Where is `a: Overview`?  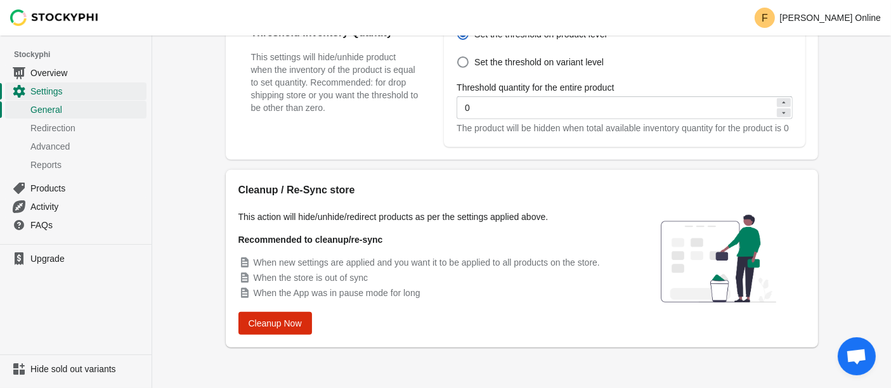 a: Overview is located at coordinates (75, 72).